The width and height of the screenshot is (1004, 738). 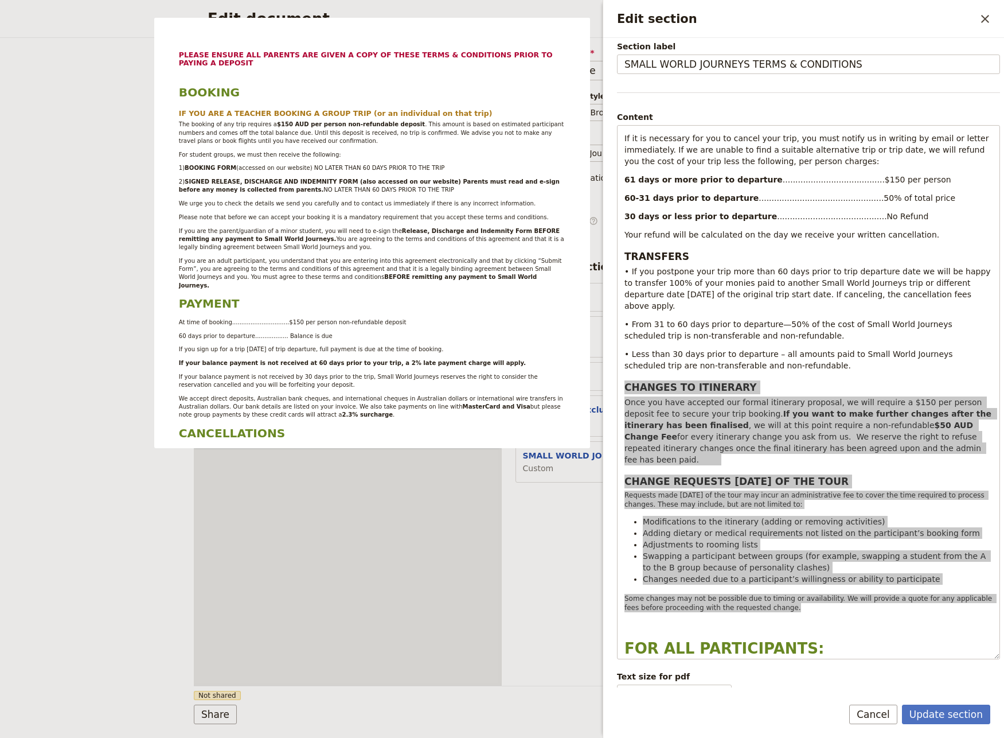 What do you see at coordinates (557, 221) in the screenshot?
I see `span: Primary actions` at bounding box center [557, 221].